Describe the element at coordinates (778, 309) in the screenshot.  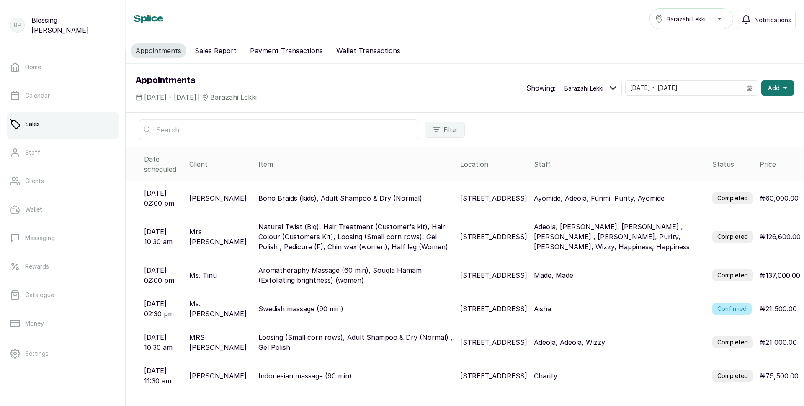
I see `p: ₦21,500.00` at that location.